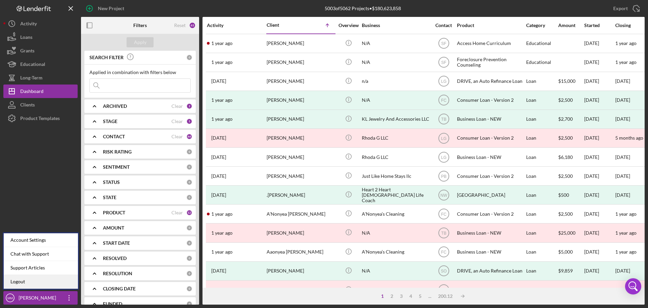 The height and width of the screenshot is (308, 648). Describe the element at coordinates (41, 78) in the screenshot. I see `a: Long-Term` at that location.